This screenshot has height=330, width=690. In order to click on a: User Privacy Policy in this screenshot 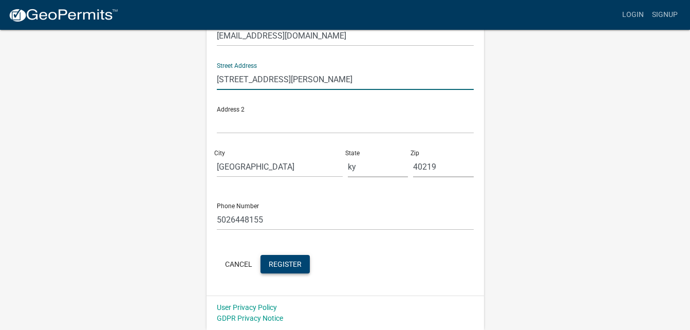, I will do `click(247, 307)`.